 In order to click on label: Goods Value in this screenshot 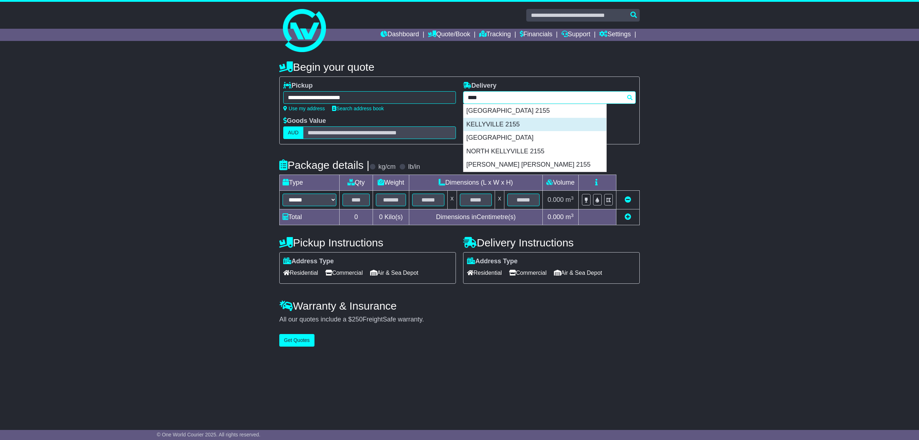, I will do `click(305, 121)`.